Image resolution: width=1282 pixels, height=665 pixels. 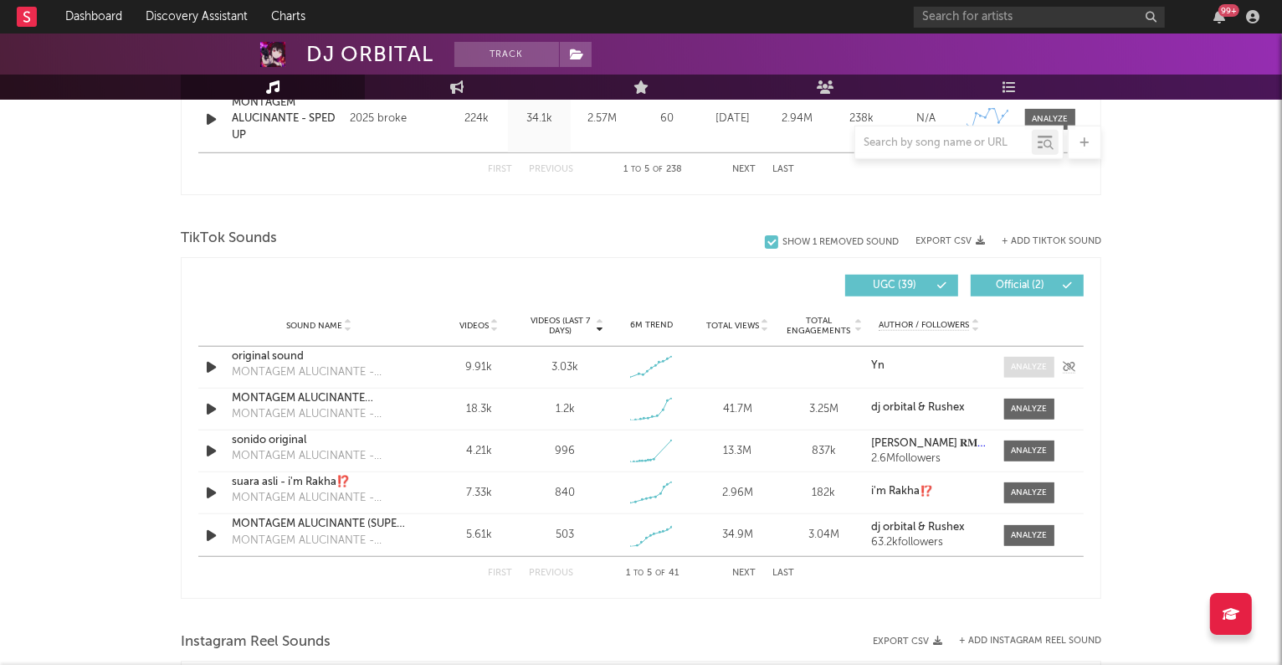 What do you see at coordinates (929, 491) in the screenshot?
I see `a: i'm Rakha⁉️` at bounding box center [929, 491].